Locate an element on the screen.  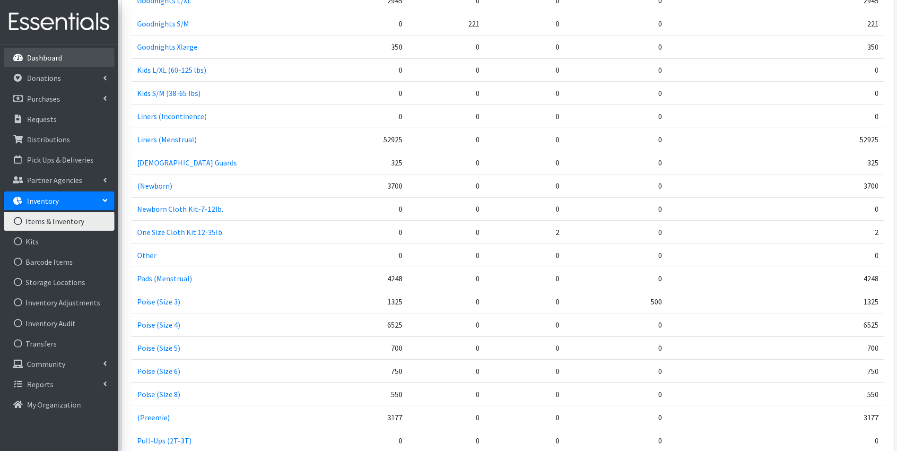
p: Inventory is located at coordinates (43, 201).